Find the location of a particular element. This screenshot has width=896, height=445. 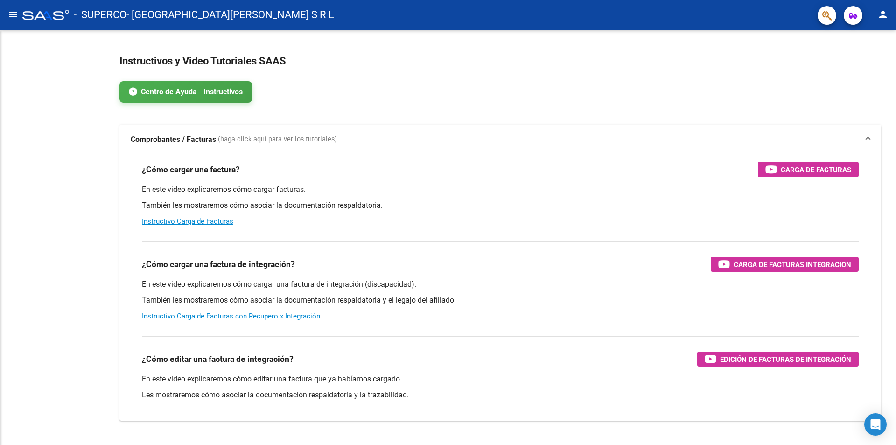

span: Edición de Facturas de integración is located at coordinates (786, 359).